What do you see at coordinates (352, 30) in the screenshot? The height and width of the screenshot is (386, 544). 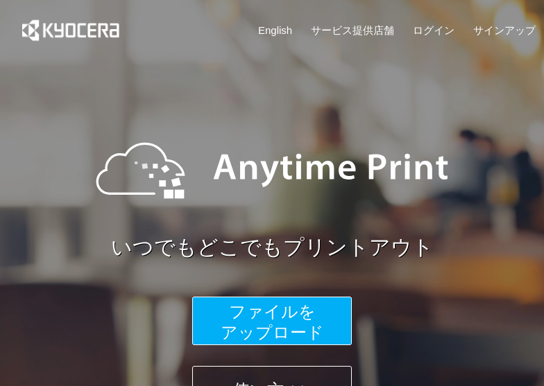 I see `a: サービス提供店舗` at bounding box center [352, 30].